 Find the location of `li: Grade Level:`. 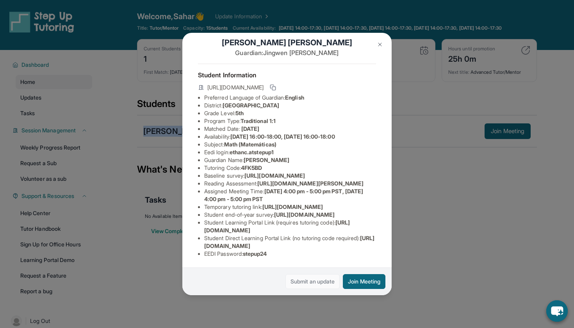

li: Grade Level: is located at coordinates (290, 113).